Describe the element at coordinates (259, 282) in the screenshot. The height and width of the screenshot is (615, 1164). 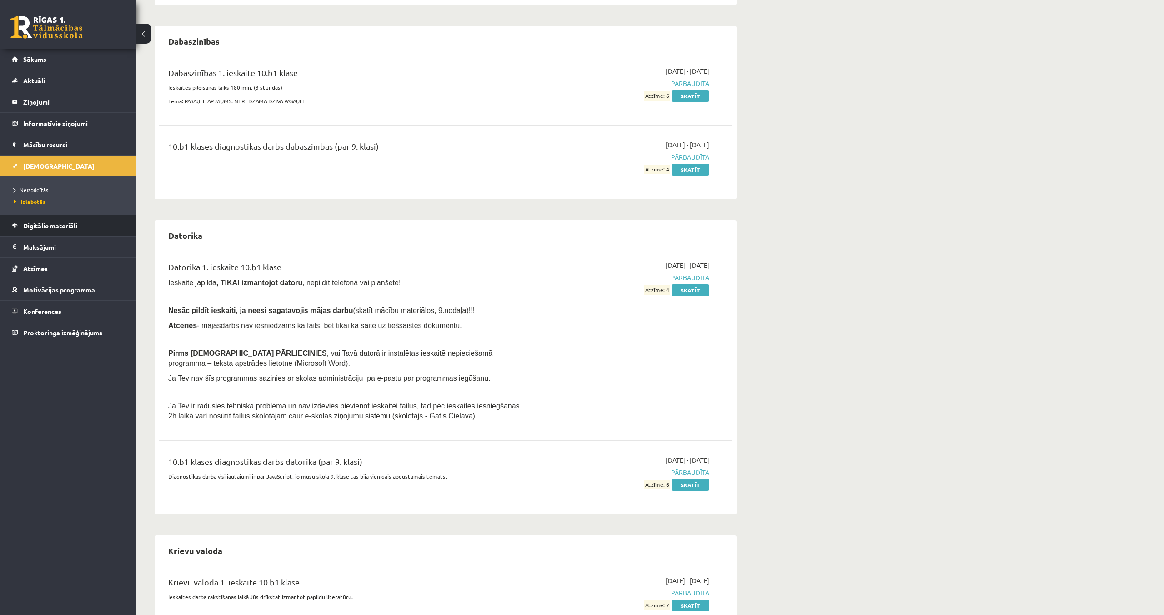
I see `b: , TIKAI izmantojot datoru` at that location.